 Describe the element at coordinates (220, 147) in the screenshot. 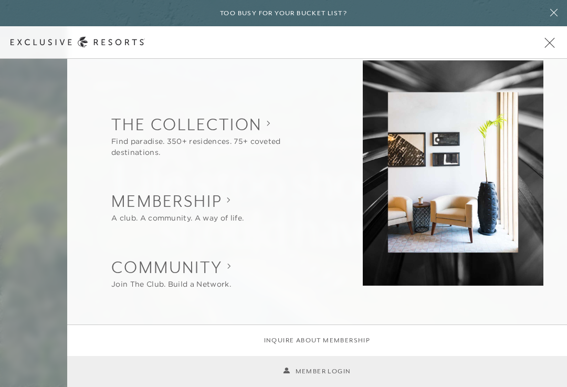

I see `div: Find paradise. 350+ residences. 75+ coveted destinations.` at that location.